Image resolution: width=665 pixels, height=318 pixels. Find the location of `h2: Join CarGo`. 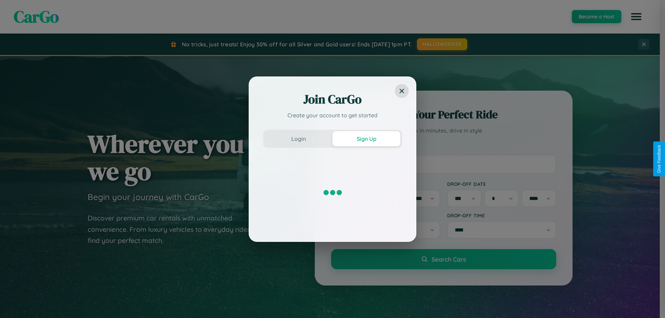

h2: Join CarGo is located at coordinates (332, 99).